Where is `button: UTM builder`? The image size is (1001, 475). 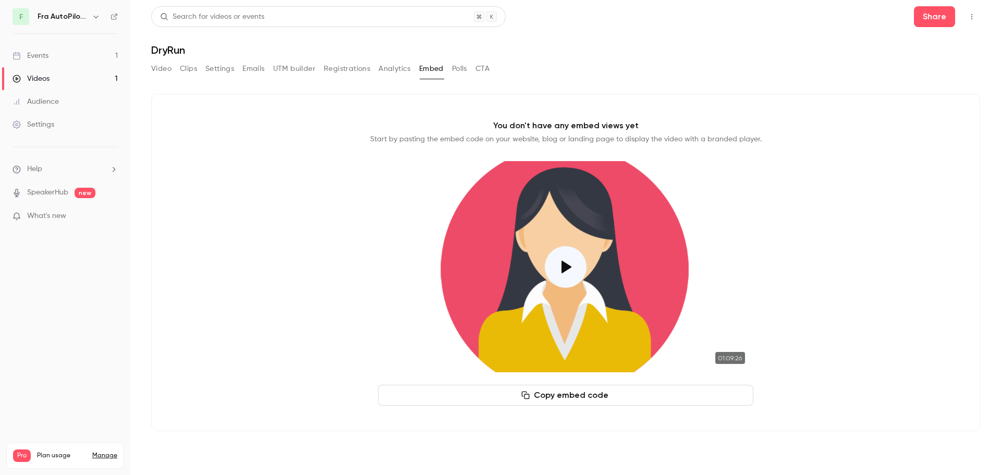
button: UTM builder is located at coordinates (294, 69).